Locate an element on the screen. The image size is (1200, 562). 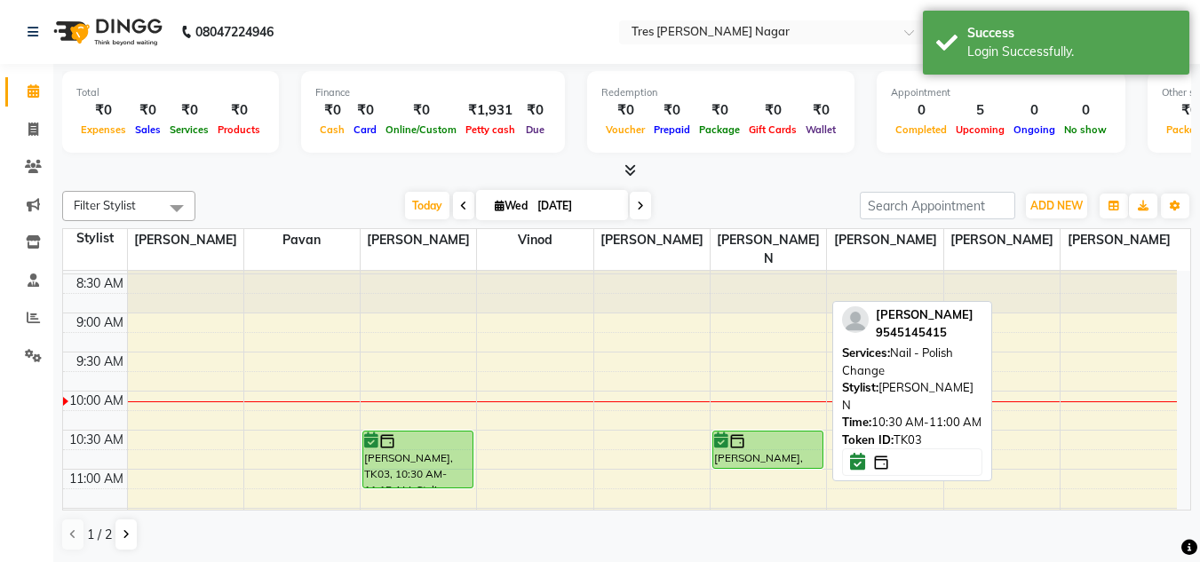
div: Stylist is located at coordinates (95, 238).